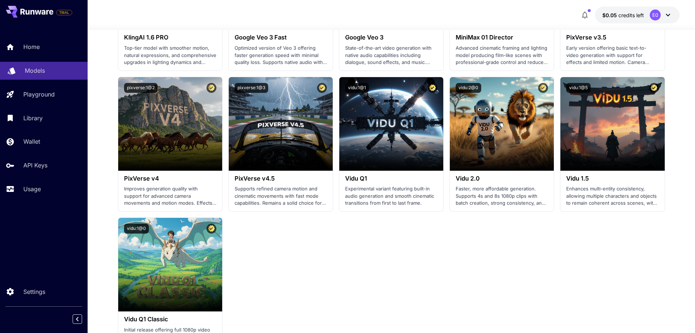 This screenshot has height=333, width=695. What do you see at coordinates (77, 319) in the screenshot?
I see `button: Collapse sidebar` at bounding box center [77, 319].